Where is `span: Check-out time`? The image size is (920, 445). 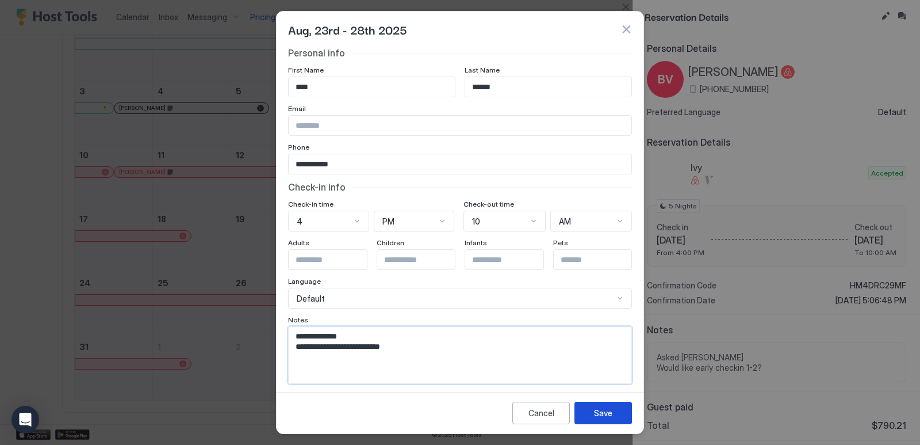
span: Check-out time is located at coordinates (489, 204).